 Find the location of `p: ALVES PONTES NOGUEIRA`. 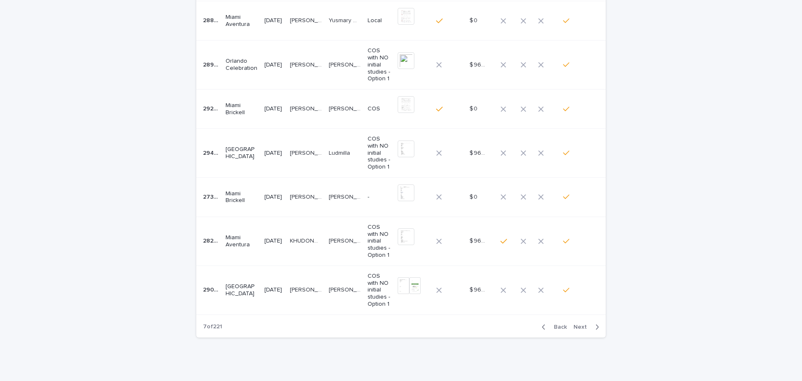

p: ALVES PONTES NOGUEIRA is located at coordinates (307, 64).